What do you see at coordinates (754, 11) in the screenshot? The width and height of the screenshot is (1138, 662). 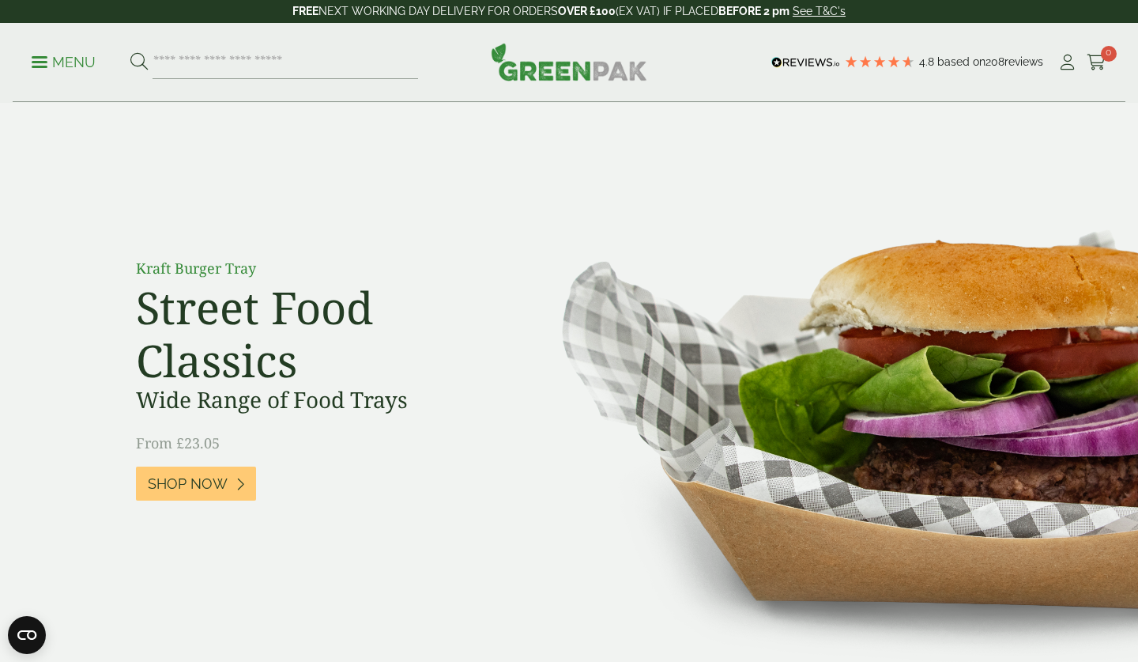 I see `strong: BEFORE 2 pm` at bounding box center [754, 11].